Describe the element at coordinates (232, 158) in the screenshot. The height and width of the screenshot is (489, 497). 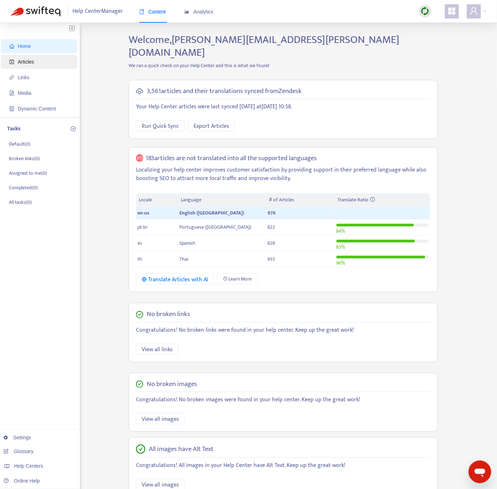
I see `h5: 183 articles are not translated into all the supported languages` at that location.